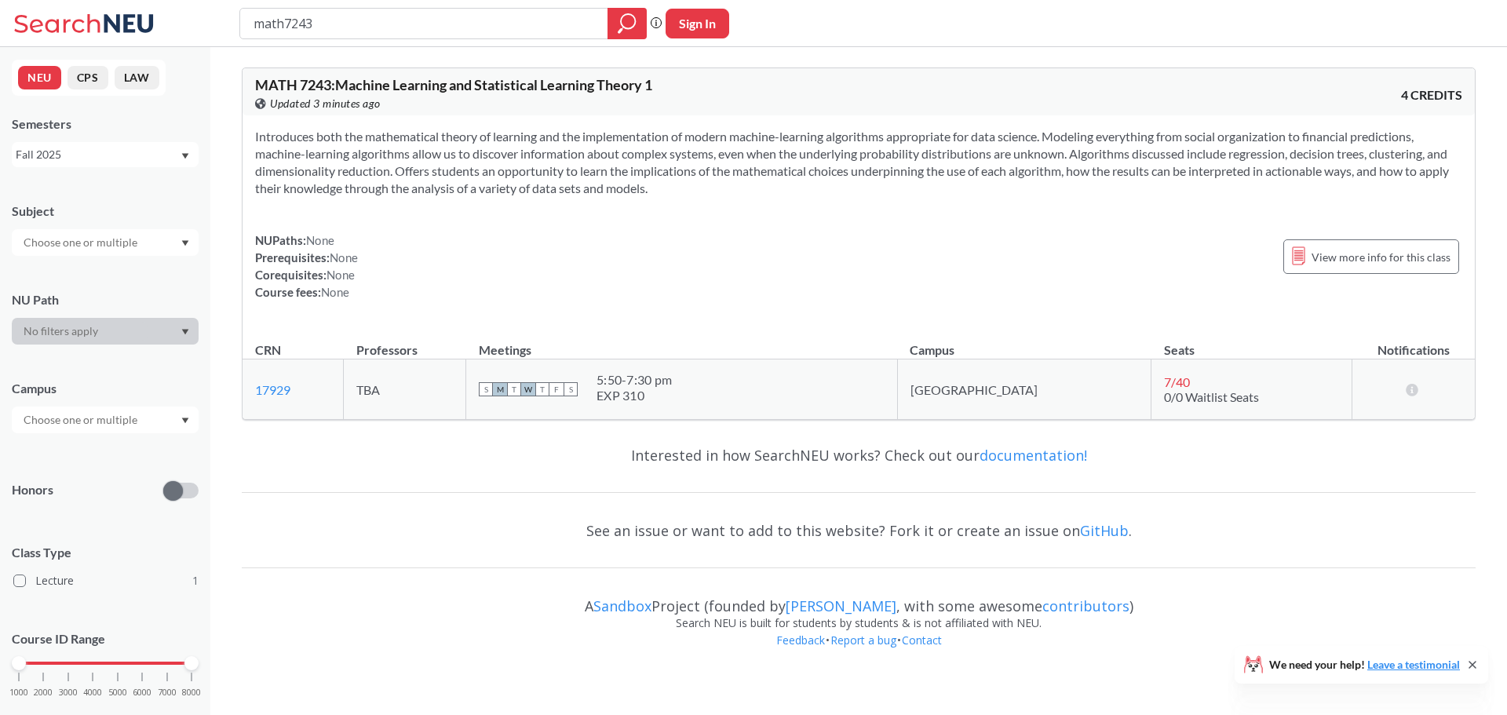  I want to click on th: Seats, so click(1252, 342).